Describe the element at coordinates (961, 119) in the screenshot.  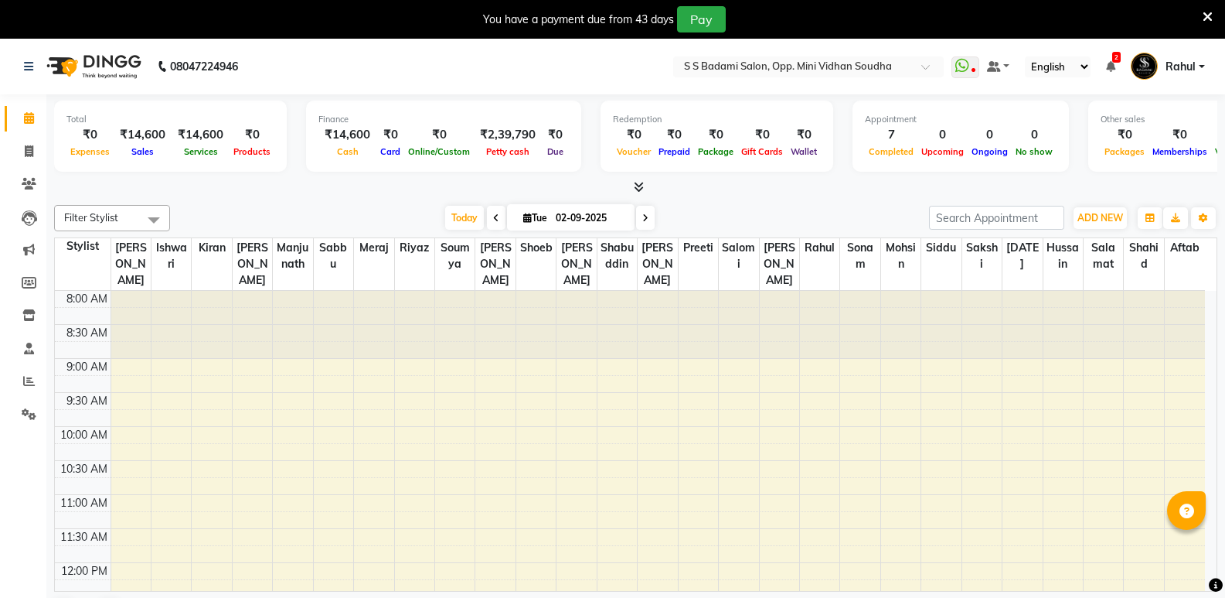
I see `div: Appointment` at that location.